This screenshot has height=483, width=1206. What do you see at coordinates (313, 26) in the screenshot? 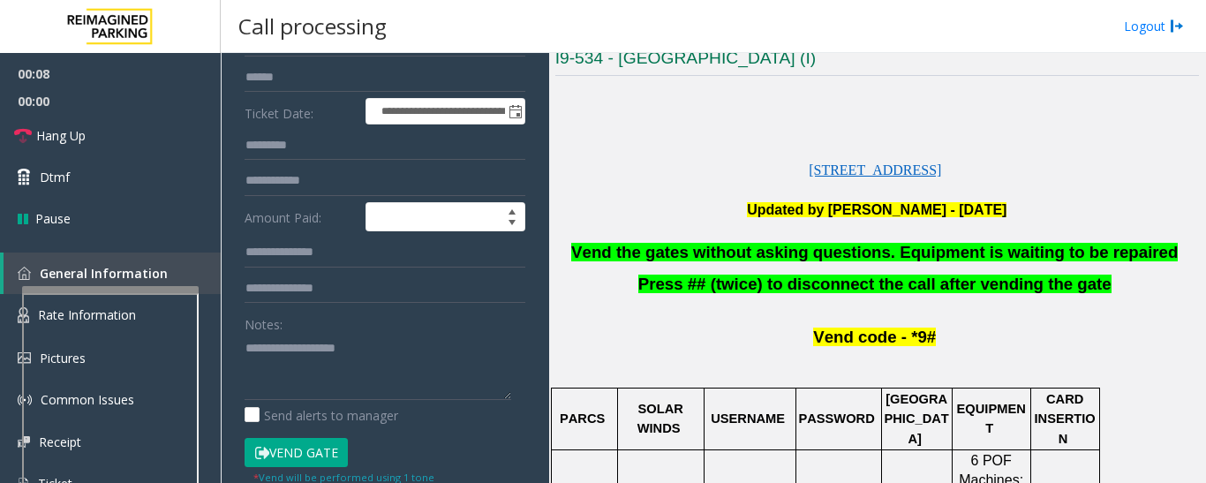
I see `h3: Call processing` at bounding box center [313, 26].